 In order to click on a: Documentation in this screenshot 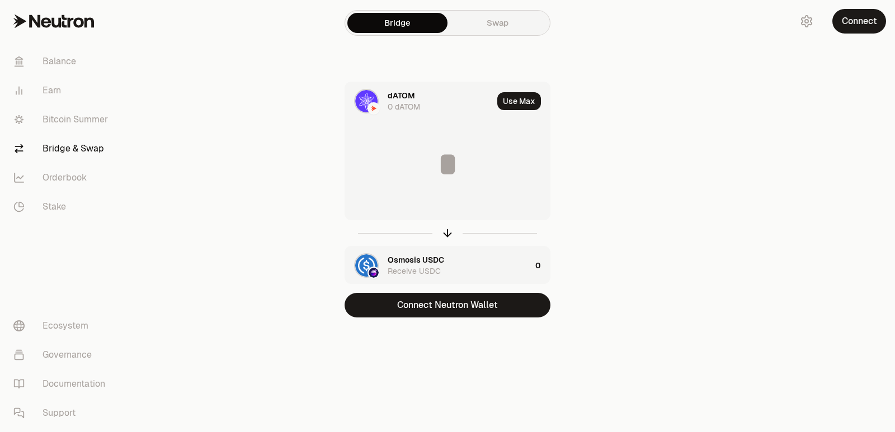, I will do `click(63, 384)`.